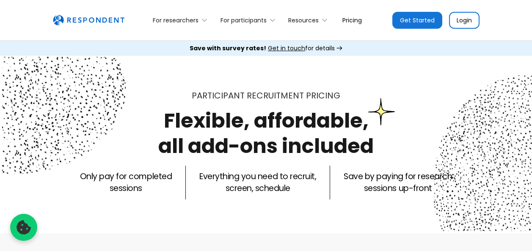  What do you see at coordinates (88, 20) in the screenshot?
I see `img: Untitled UI logotext` at bounding box center [88, 20].